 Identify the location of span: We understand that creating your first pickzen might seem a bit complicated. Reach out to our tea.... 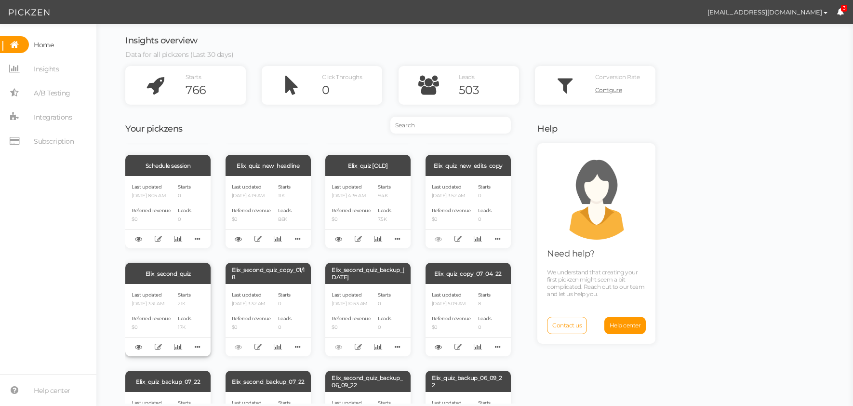
(596, 283).